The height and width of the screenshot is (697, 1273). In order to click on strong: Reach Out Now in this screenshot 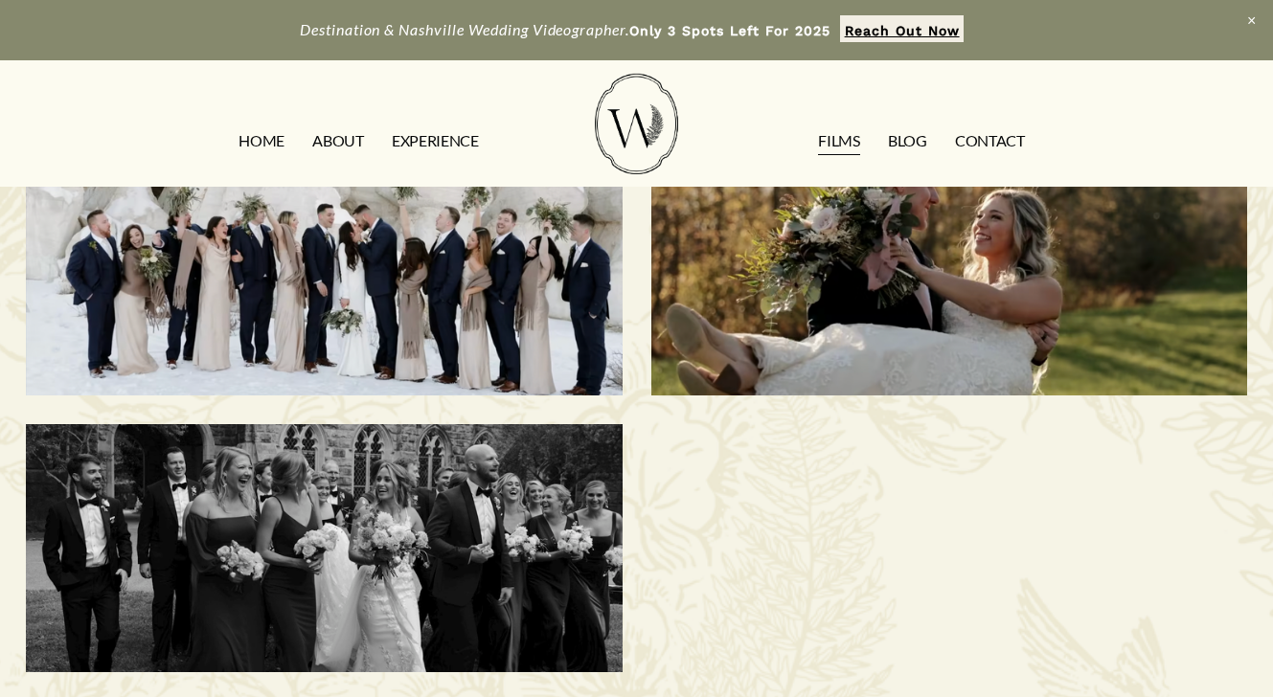, I will do `click(902, 31)`.